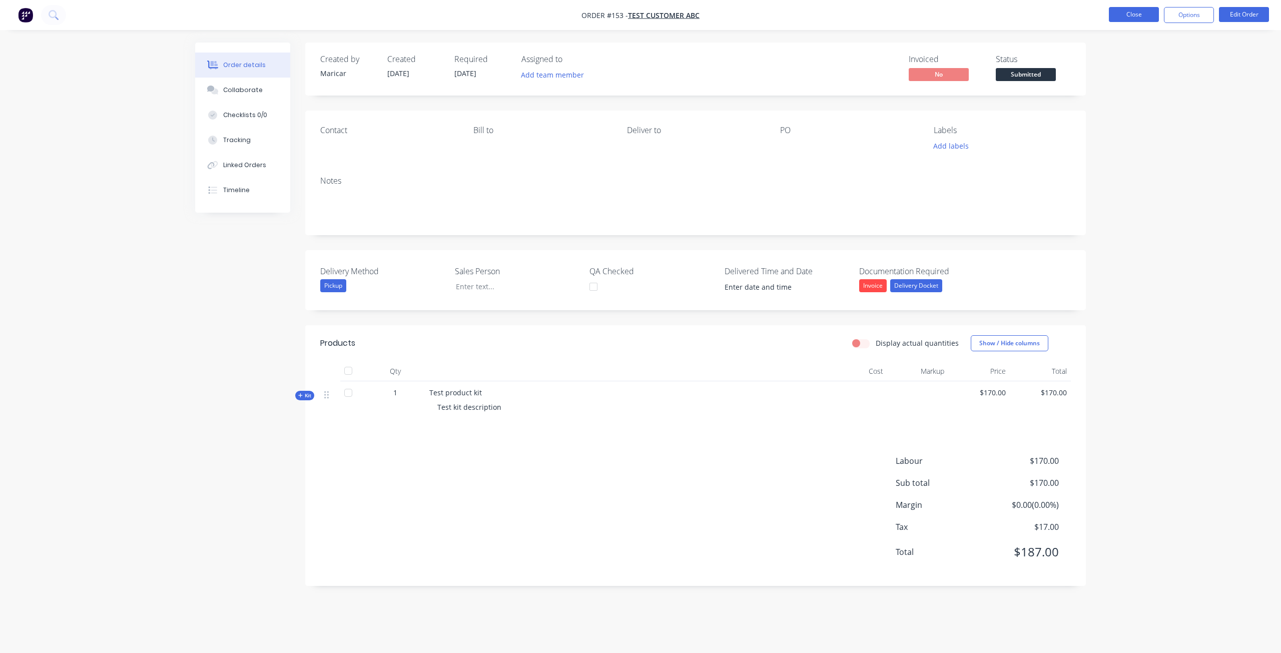  What do you see at coordinates (1033, 59) in the screenshot?
I see `div: Status` at bounding box center [1033, 59].